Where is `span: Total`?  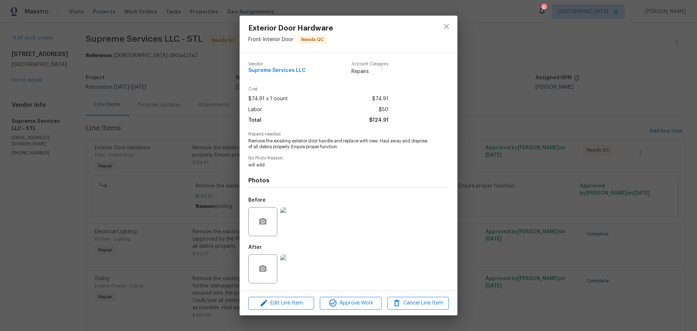 span: Total is located at coordinates (255, 120).